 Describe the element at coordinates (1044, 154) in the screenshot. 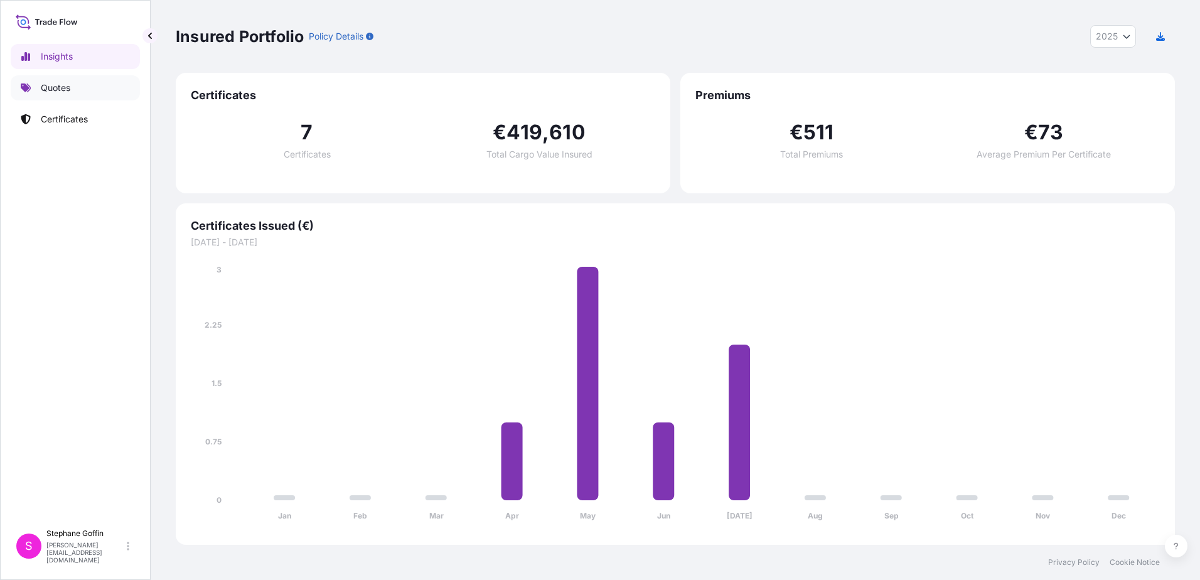

I see `span: Average Premium Per Certificate` at that location.